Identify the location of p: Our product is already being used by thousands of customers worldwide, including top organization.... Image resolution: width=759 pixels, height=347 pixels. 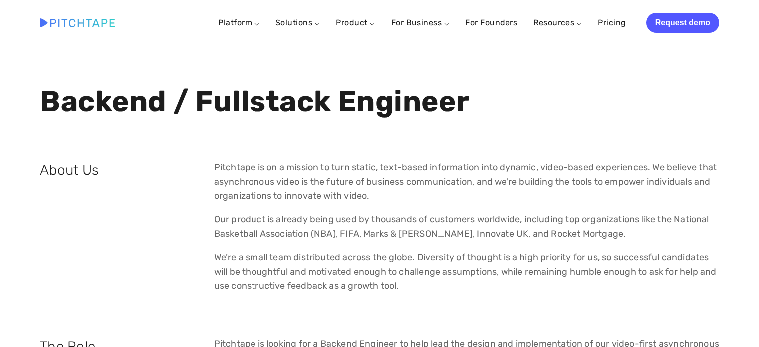
(467, 227).